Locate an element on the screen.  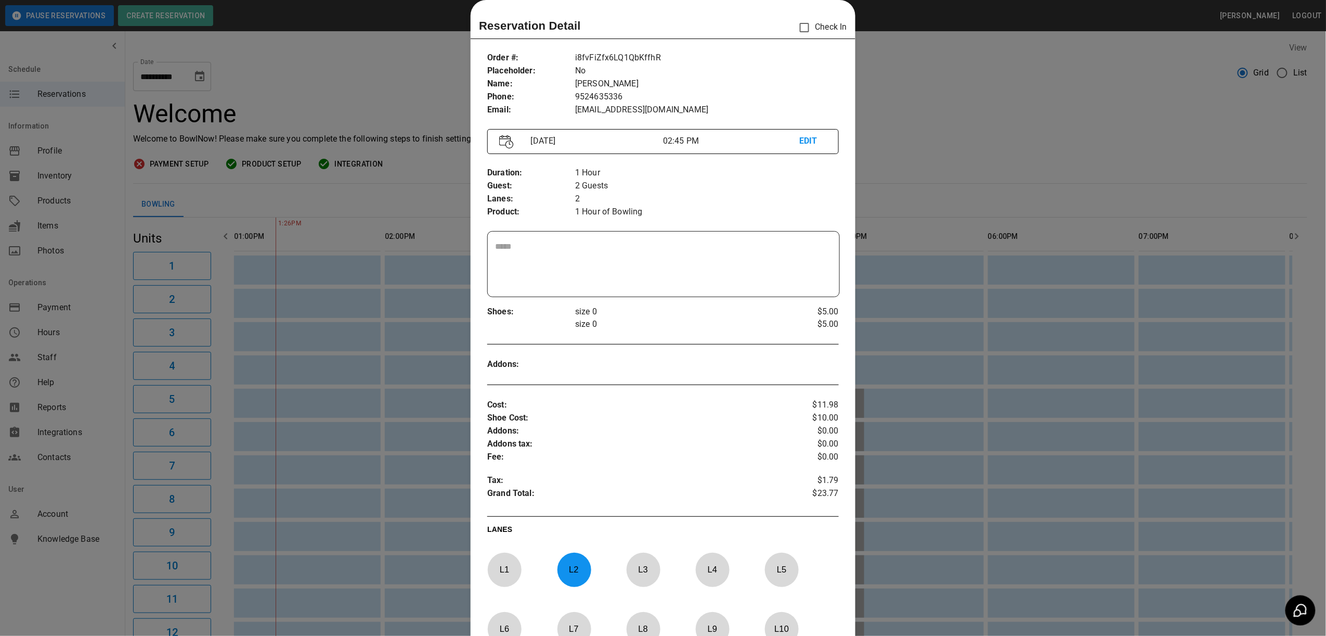
p: L 3 is located at coordinates (643, 569).